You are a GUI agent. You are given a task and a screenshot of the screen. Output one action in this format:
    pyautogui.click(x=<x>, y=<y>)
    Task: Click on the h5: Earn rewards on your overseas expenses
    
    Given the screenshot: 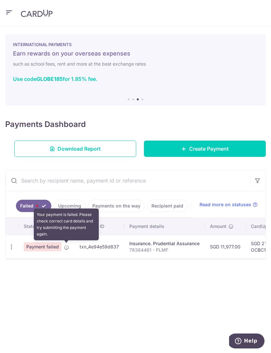 What is the action you would take?
    pyautogui.click(x=135, y=54)
    